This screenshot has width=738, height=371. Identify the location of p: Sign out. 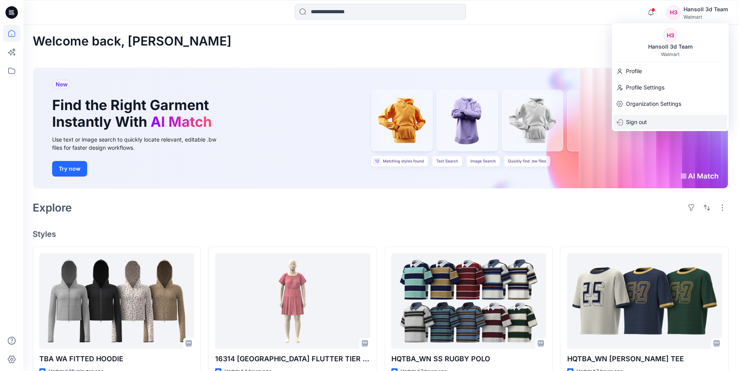
(637, 122).